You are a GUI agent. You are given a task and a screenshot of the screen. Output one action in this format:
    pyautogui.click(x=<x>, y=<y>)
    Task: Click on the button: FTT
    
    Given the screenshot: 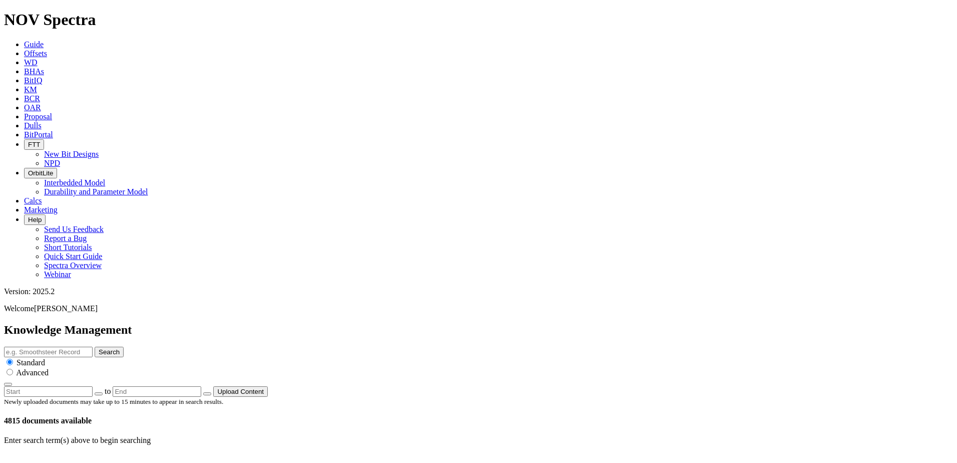 What is the action you would take?
    pyautogui.click(x=34, y=144)
    